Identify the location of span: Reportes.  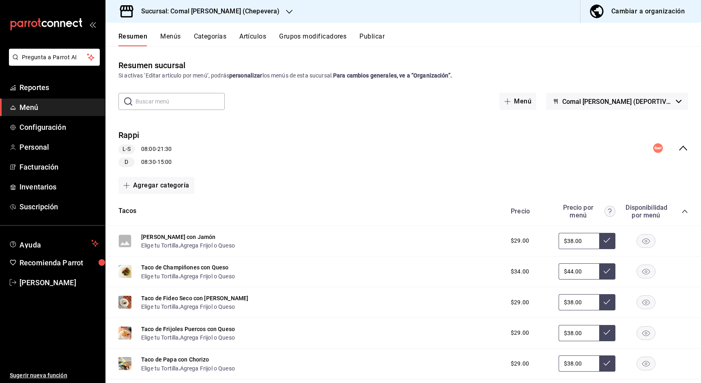
(59, 87).